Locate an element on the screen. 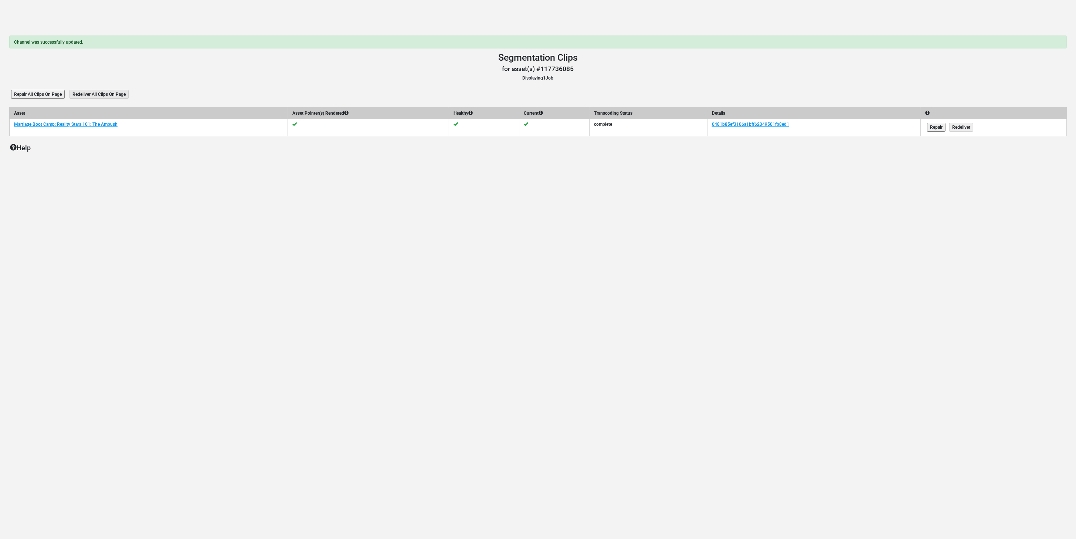 The height and width of the screenshot is (539, 1076). th: Current is located at coordinates (555, 113).